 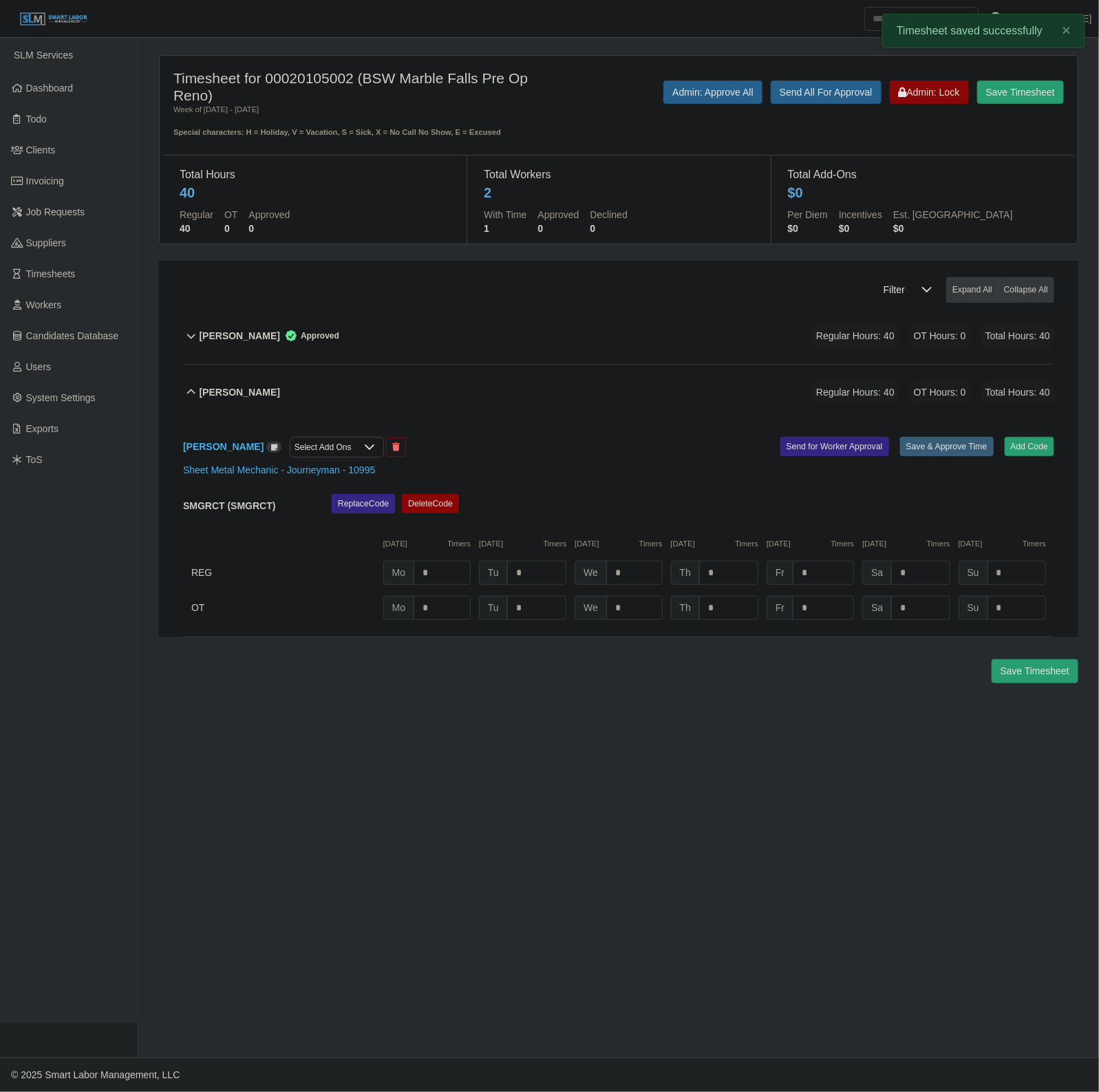 What do you see at coordinates (353, 127) in the screenshot?
I see `div: Special characters: H = Holiday, V = Vacation, S = Sick, X = No Call No Show, E = Excused` at bounding box center [353, 127].